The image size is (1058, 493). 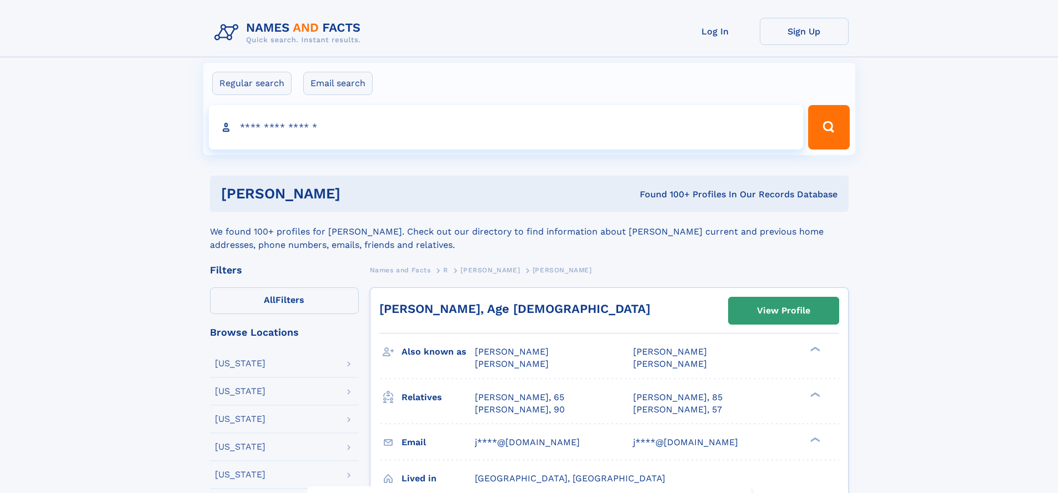 What do you see at coordinates (664, 194) in the screenshot?
I see `div: Found 100+ Profiles In Our Records Database` at bounding box center [664, 194].